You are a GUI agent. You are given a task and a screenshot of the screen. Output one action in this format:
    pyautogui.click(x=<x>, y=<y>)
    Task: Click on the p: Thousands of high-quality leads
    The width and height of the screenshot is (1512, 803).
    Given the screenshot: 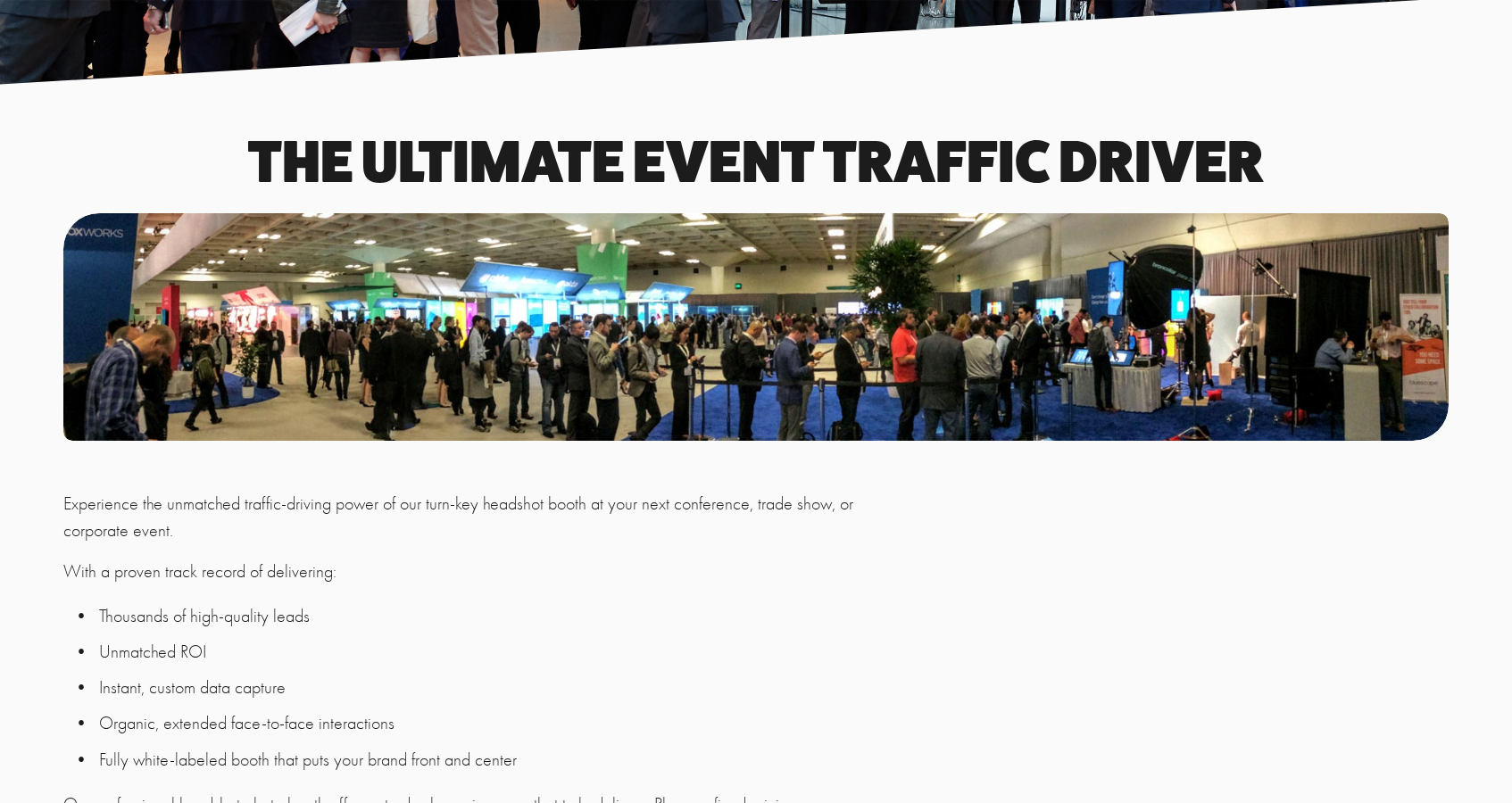 What is the action you would take?
    pyautogui.click(x=483, y=616)
    